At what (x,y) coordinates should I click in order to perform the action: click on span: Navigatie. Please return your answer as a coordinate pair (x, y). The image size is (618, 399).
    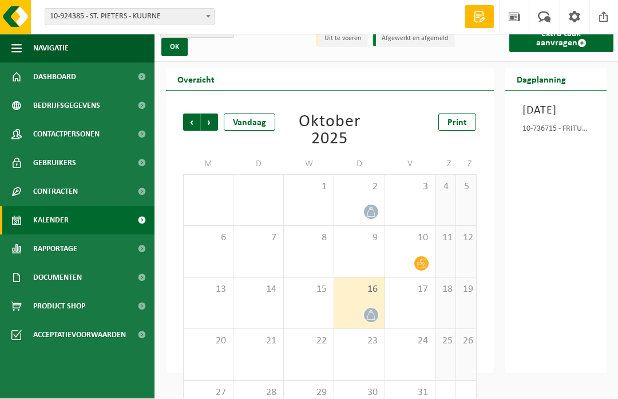
    Looking at the image, I should click on (51, 49).